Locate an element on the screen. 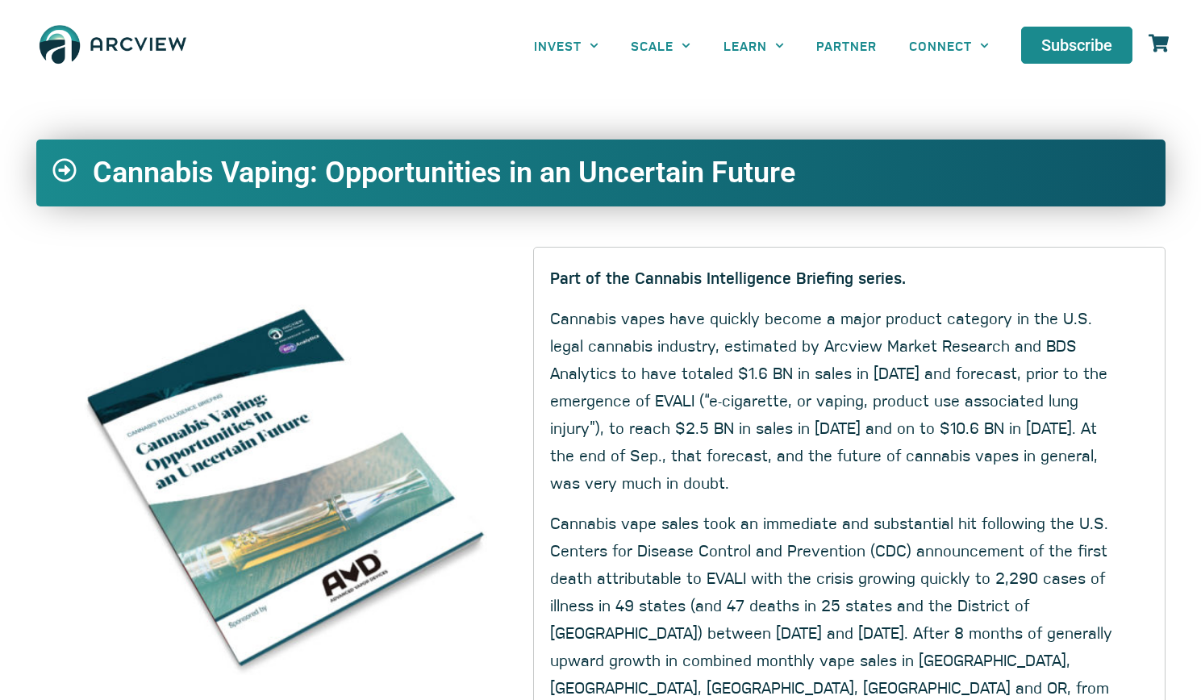 The height and width of the screenshot is (700, 1201). a: CONNECT is located at coordinates (948, 45).